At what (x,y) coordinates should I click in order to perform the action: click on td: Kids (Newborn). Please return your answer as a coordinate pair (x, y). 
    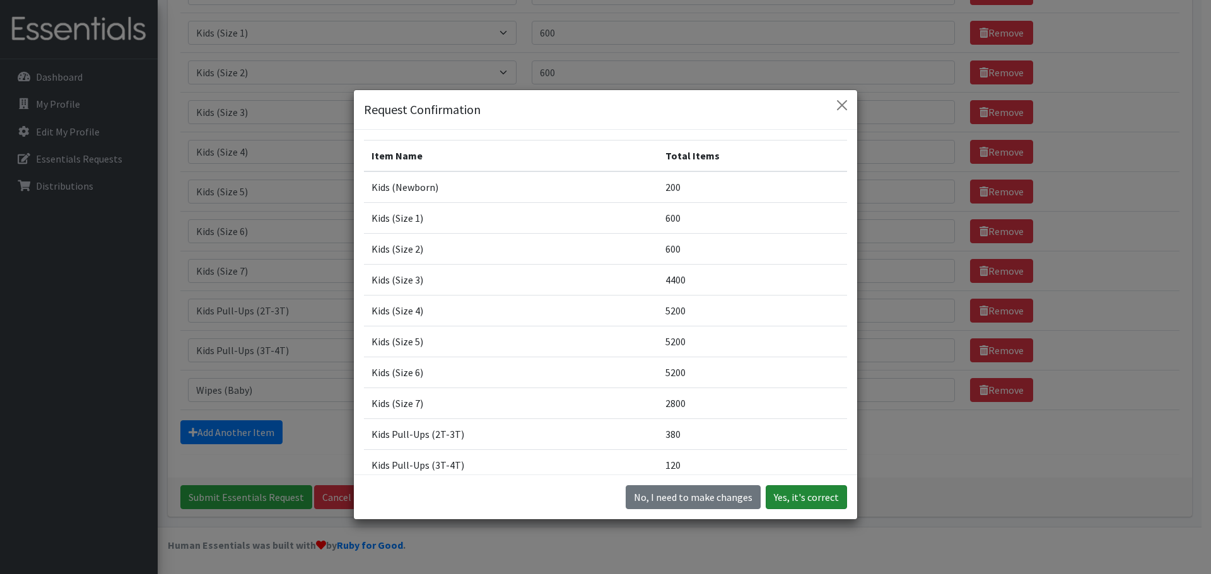
    Looking at the image, I should click on (511, 187).